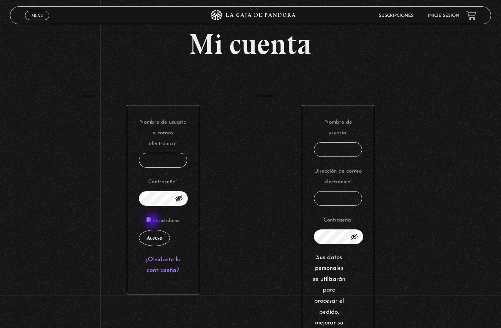 The height and width of the screenshot is (328, 501). I want to click on a: View your shopping cart, so click(471, 15).